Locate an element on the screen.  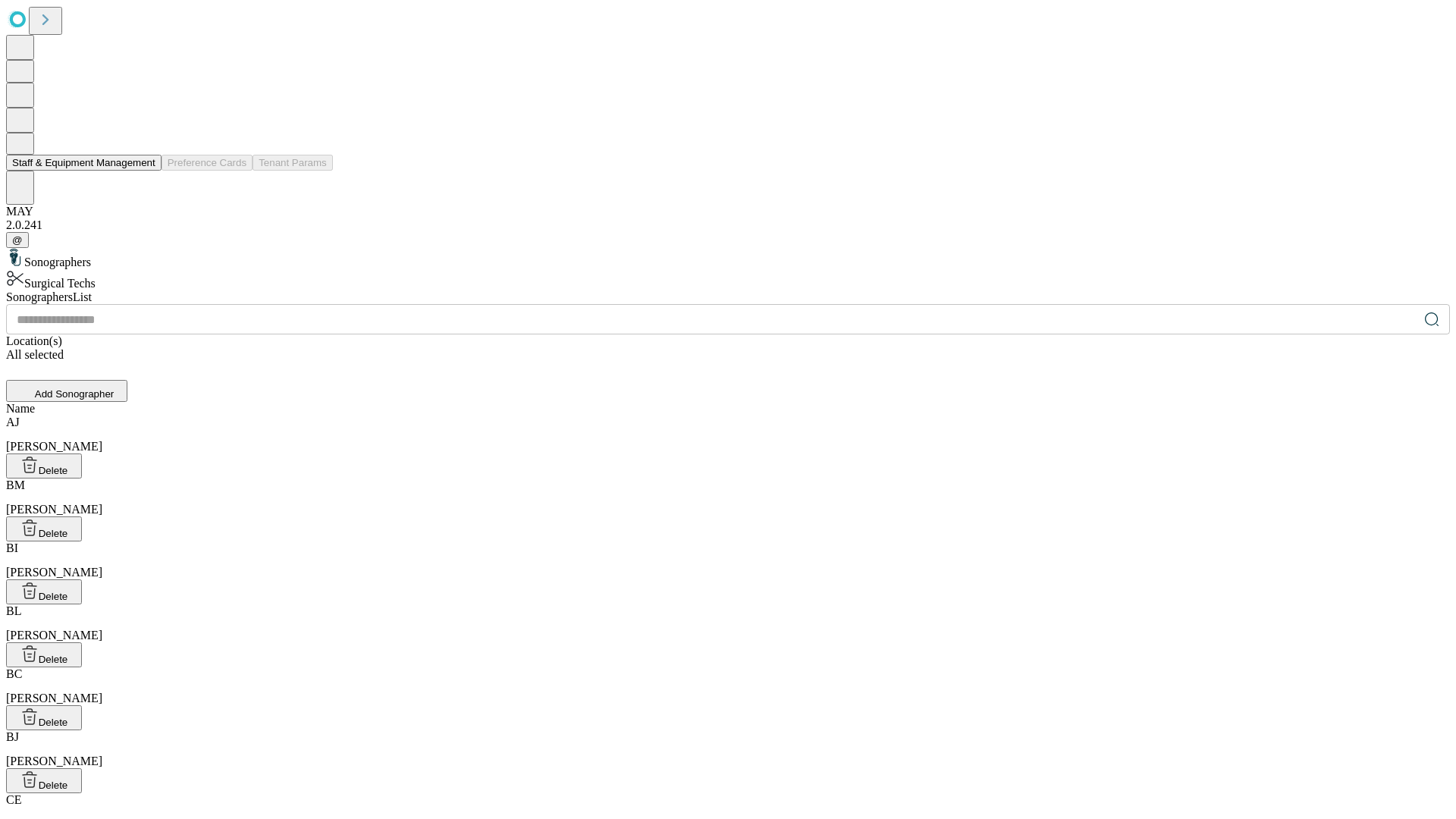
button: Preference Cards is located at coordinates (207, 162).